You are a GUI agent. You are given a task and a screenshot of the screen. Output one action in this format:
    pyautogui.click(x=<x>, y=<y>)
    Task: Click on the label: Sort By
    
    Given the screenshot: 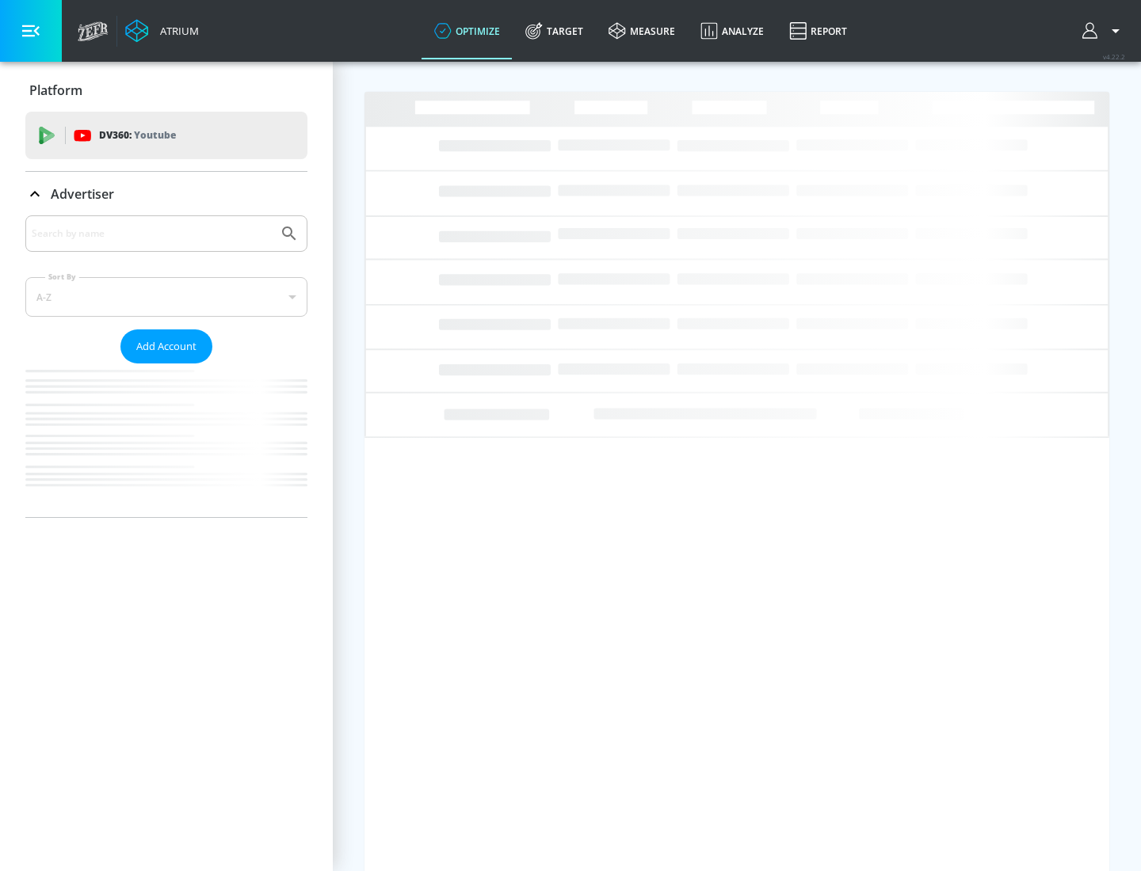 What is the action you would take?
    pyautogui.click(x=62, y=276)
    